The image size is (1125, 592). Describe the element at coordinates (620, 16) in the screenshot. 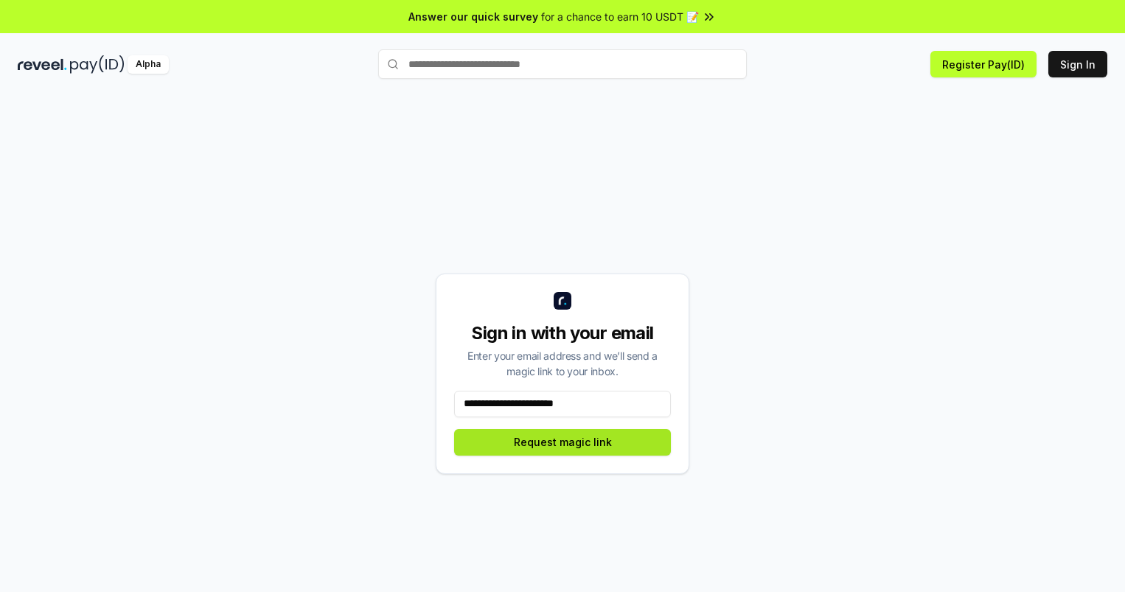

I see `span: for a chance to earn 10 USDT 📝` at that location.